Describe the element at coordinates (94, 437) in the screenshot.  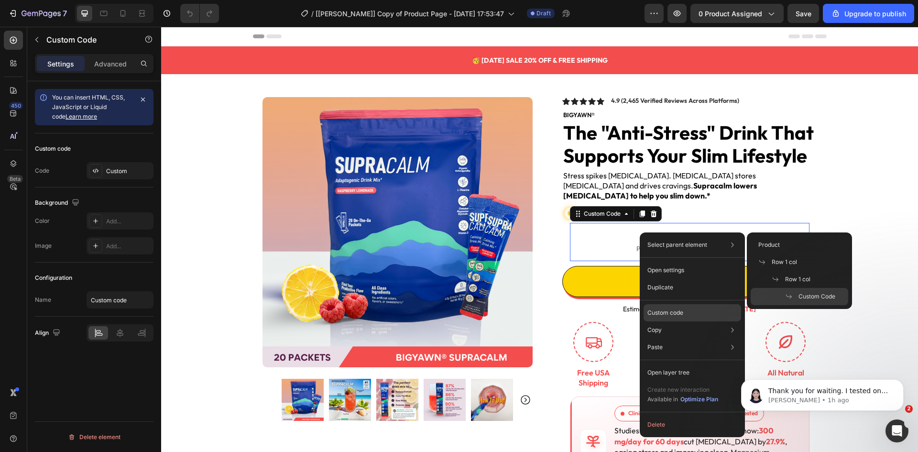
I see `div: Delete element` at that location.